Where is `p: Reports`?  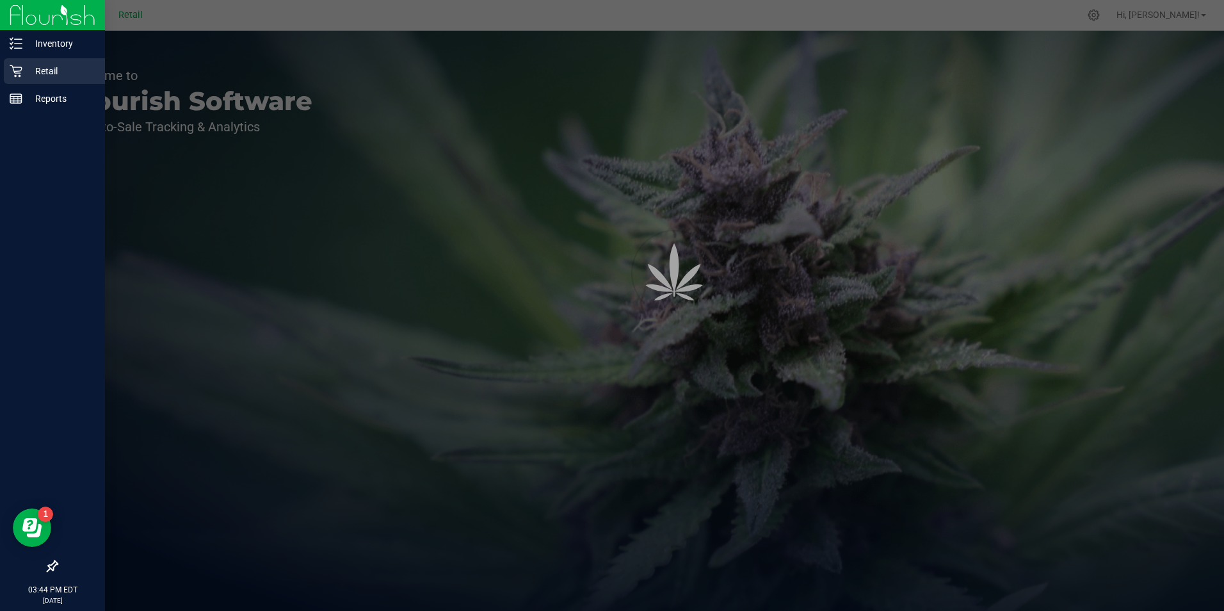
p: Reports is located at coordinates (61, 99).